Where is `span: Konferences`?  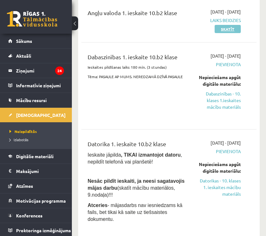
span: Konferences is located at coordinates (29, 215).